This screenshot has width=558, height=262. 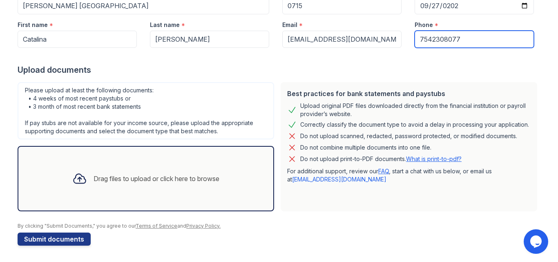 I want to click on label: Email, so click(x=290, y=25).